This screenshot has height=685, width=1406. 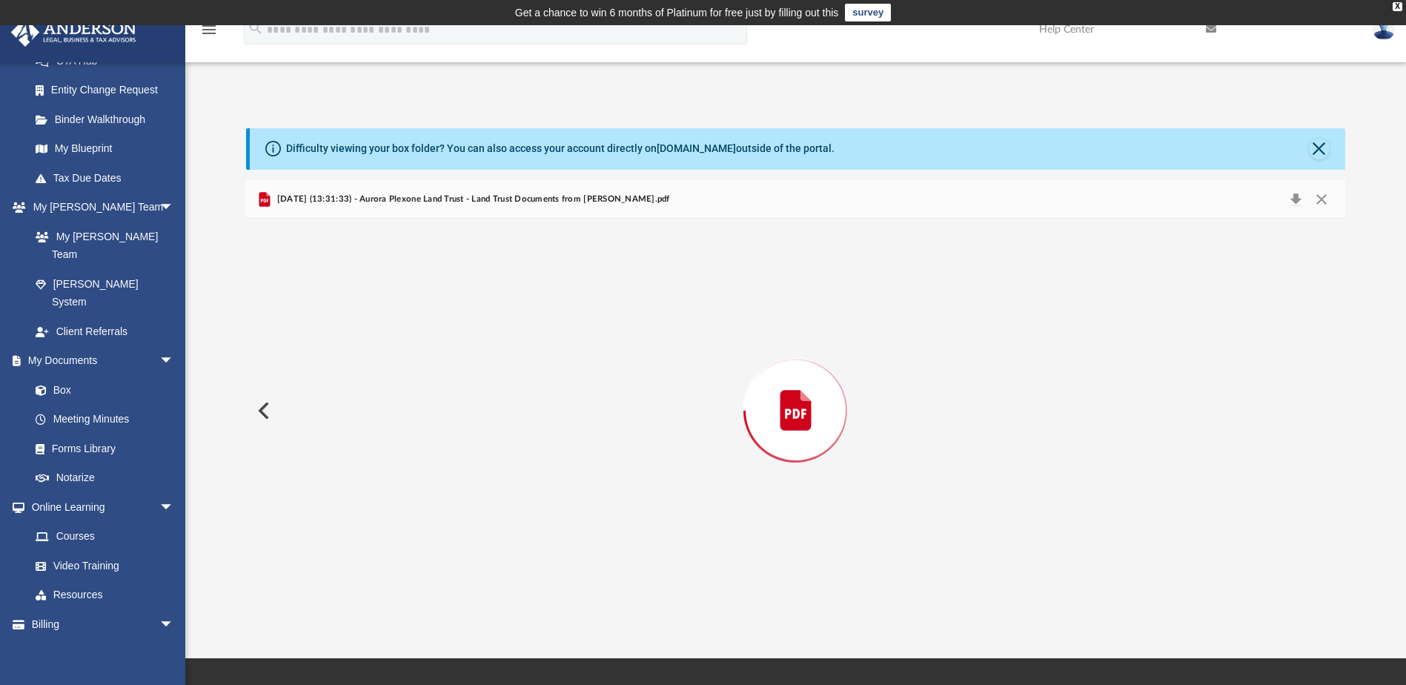 What do you see at coordinates (101, 390) in the screenshot?
I see `a: Box` at bounding box center [101, 390].